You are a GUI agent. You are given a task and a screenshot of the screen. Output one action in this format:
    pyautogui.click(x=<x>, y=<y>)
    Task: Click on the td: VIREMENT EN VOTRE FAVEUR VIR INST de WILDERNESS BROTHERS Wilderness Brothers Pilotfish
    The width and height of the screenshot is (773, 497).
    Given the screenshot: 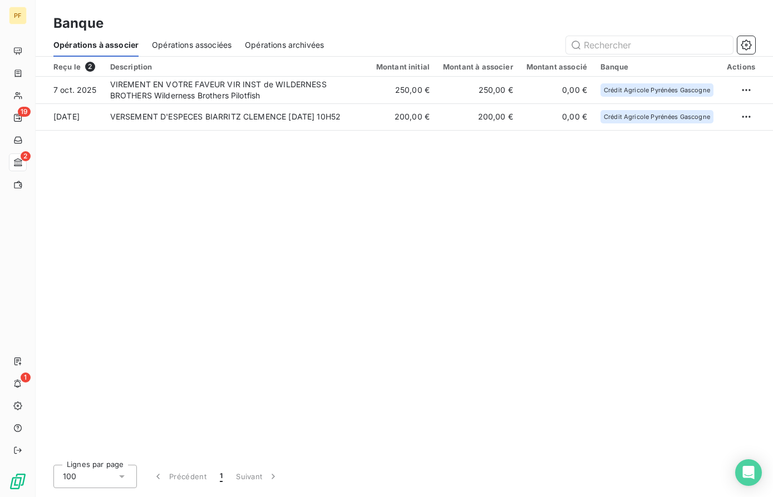 What is the action you would take?
    pyautogui.click(x=236, y=90)
    